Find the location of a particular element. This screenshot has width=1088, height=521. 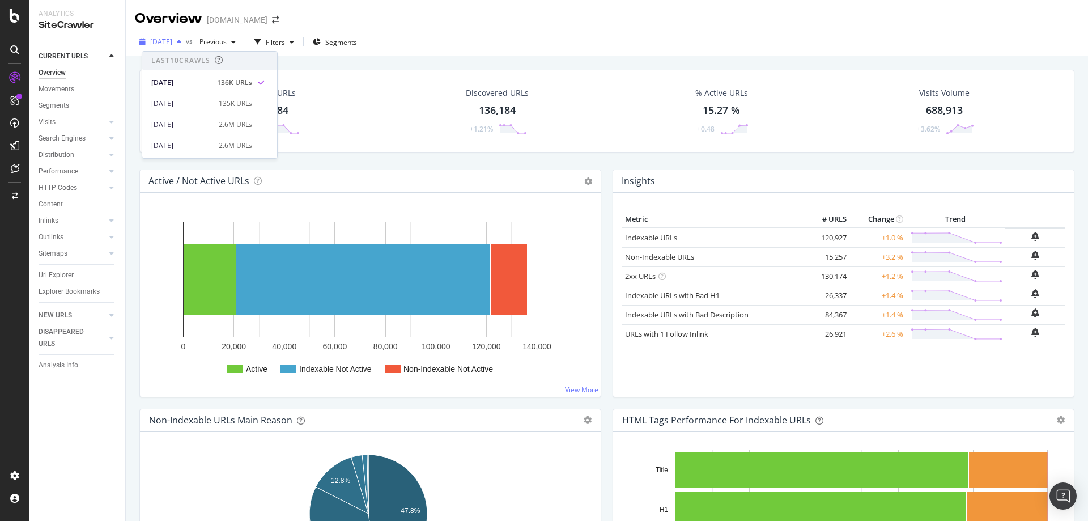

div: Analysis Info is located at coordinates (58, 365).